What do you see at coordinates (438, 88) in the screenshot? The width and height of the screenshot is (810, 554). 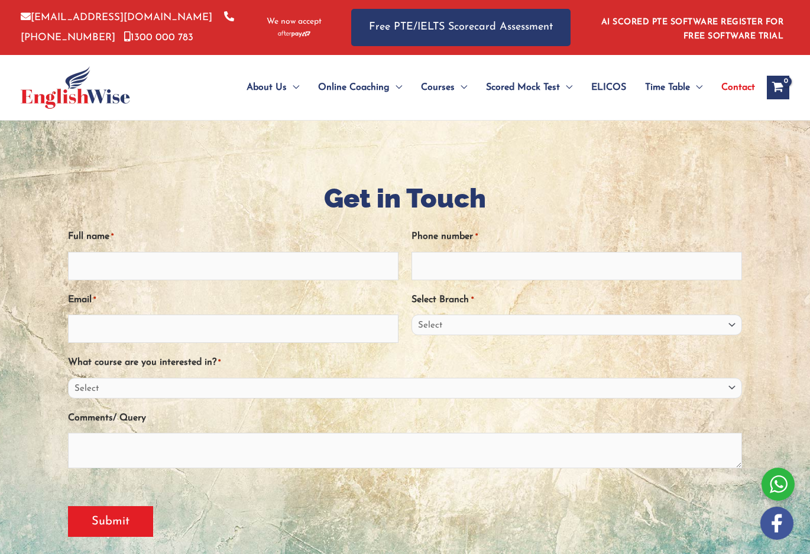 I see `span: Courses` at bounding box center [438, 88].